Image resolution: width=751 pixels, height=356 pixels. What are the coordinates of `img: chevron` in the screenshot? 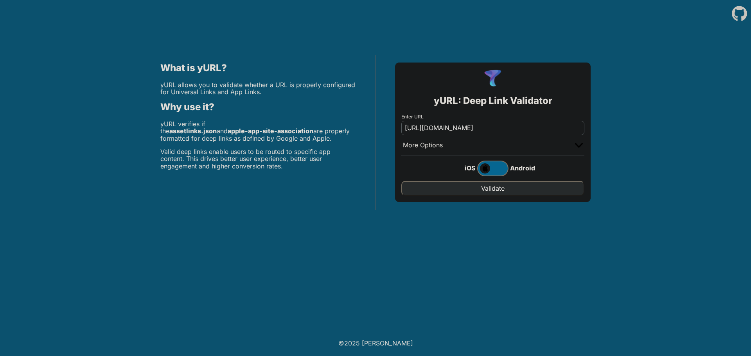 It's located at (579, 145).